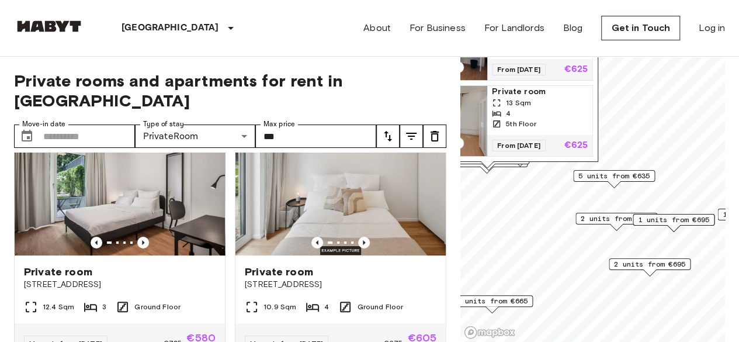 This screenshot has height=342, width=739. What do you see at coordinates (279, 124) in the screenshot?
I see `label: Max price` at bounding box center [279, 124].